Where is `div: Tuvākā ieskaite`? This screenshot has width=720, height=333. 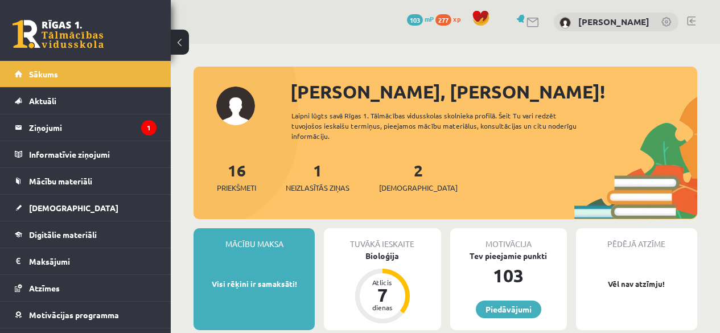 div: Tuvākā ieskaite is located at coordinates (382, 239).